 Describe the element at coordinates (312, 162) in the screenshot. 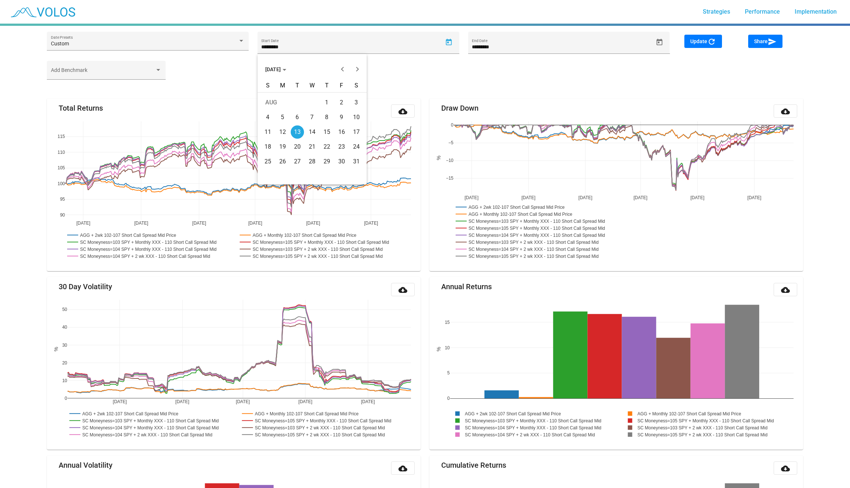

I see `td: August 28, 2024` at that location.